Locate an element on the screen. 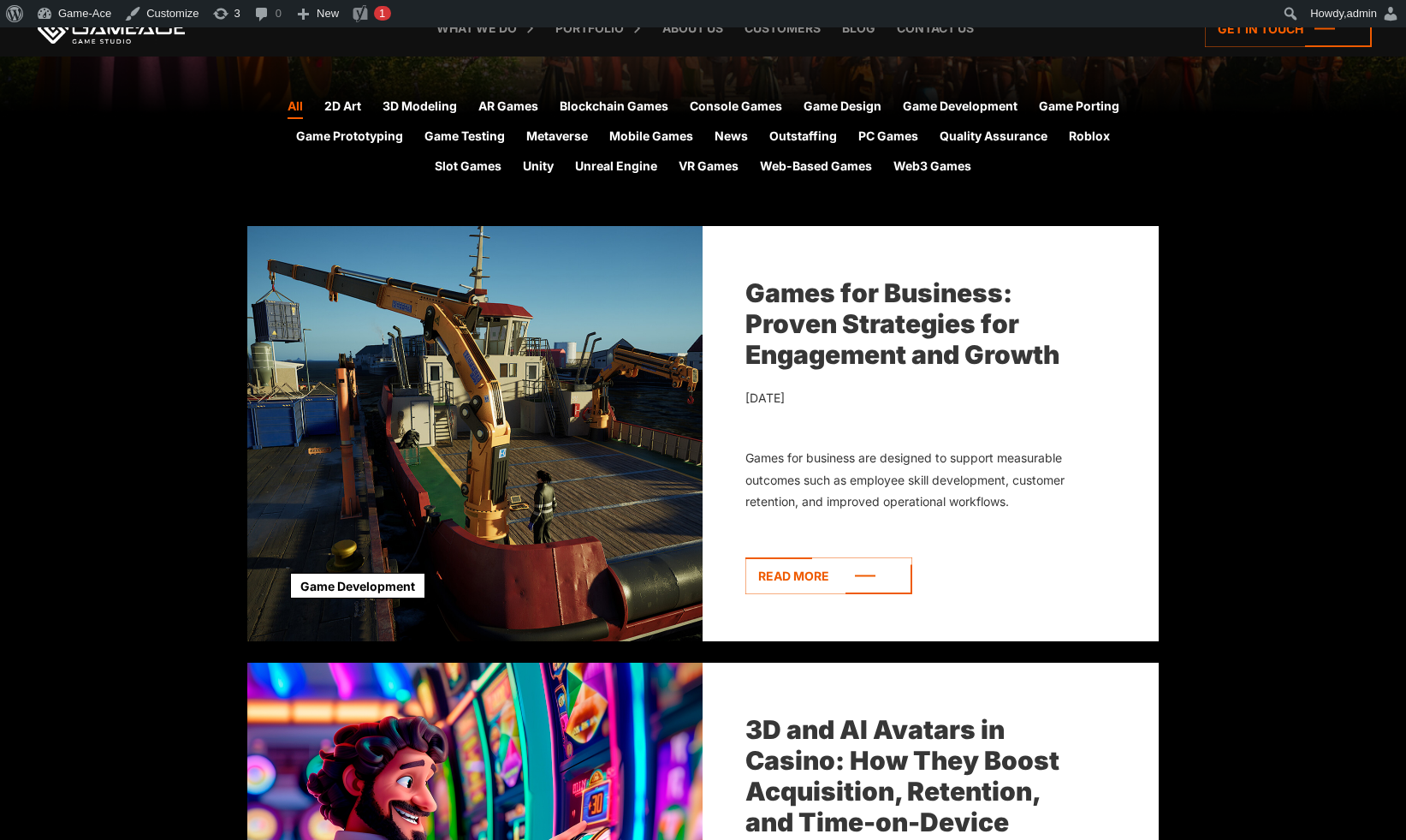 This screenshot has height=840, width=1406. a: Games for Business: Proven Strategies for Engagement and Growth is located at coordinates (902, 323).